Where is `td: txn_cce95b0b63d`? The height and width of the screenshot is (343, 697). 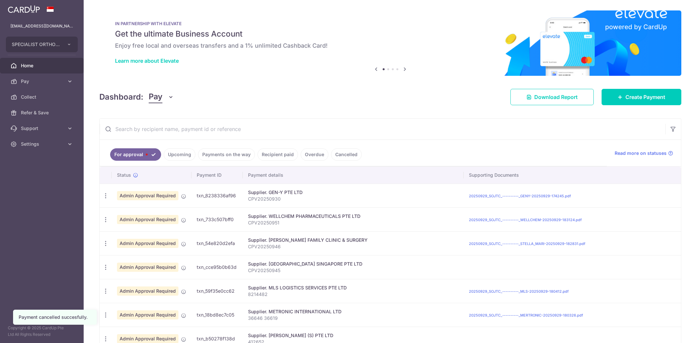
td: txn_cce95b0b63d is located at coordinates (217, 267).